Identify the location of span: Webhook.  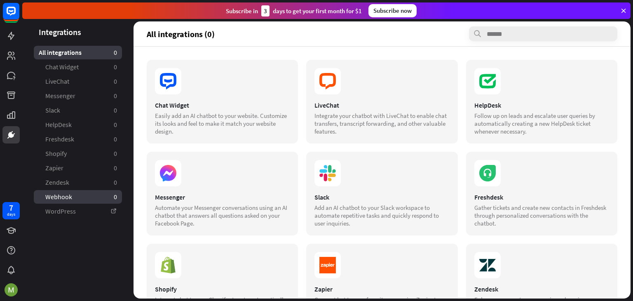
(58, 197).